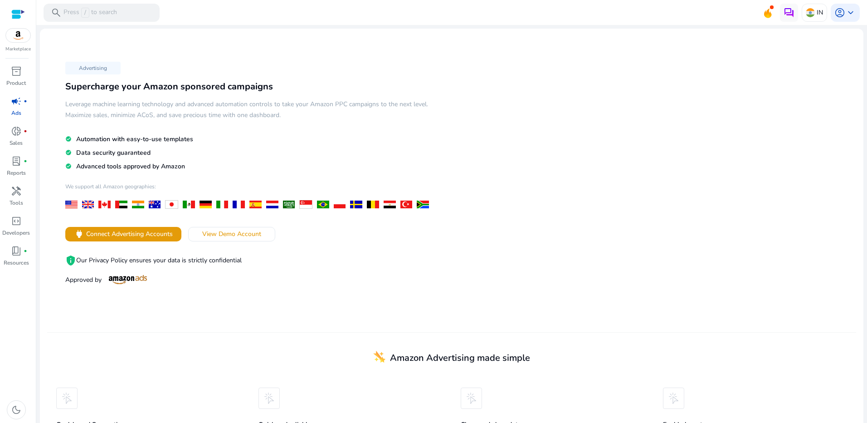  I want to click on img: amazon.svg, so click(18, 35).